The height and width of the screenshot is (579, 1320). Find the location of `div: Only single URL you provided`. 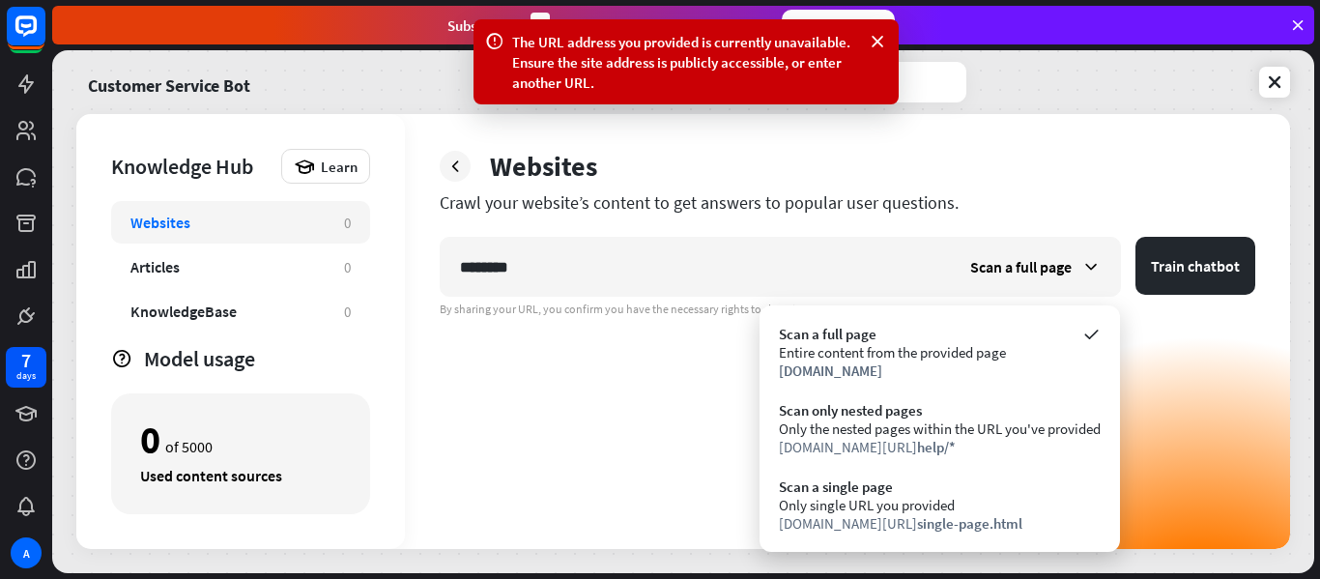

div: Only single URL you provided is located at coordinates (939, 504).